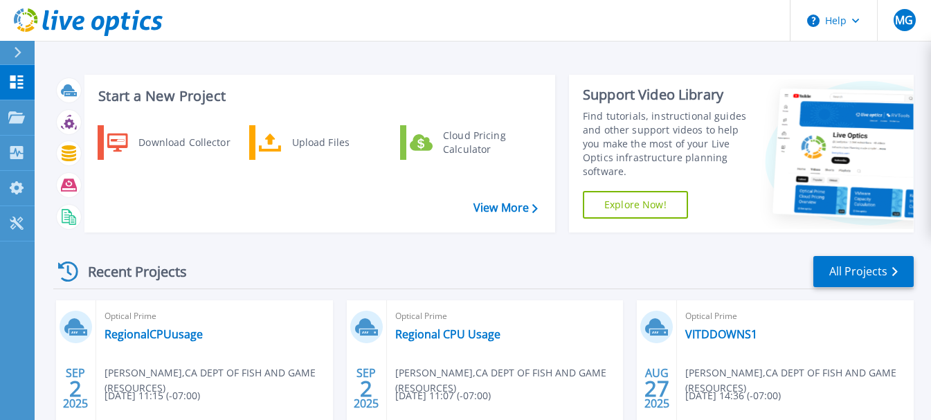 Image resolution: width=931 pixels, height=420 pixels. What do you see at coordinates (336, 143) in the screenshot?
I see `div: Upload Files` at bounding box center [336, 143].